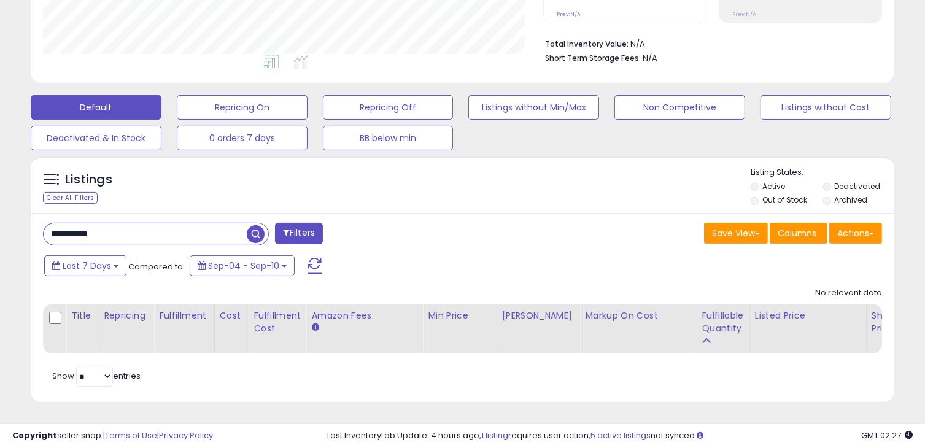 The height and width of the screenshot is (448, 925). What do you see at coordinates (96, 138) in the screenshot?
I see `button: Deactivated & In Stock` at bounding box center [96, 138].